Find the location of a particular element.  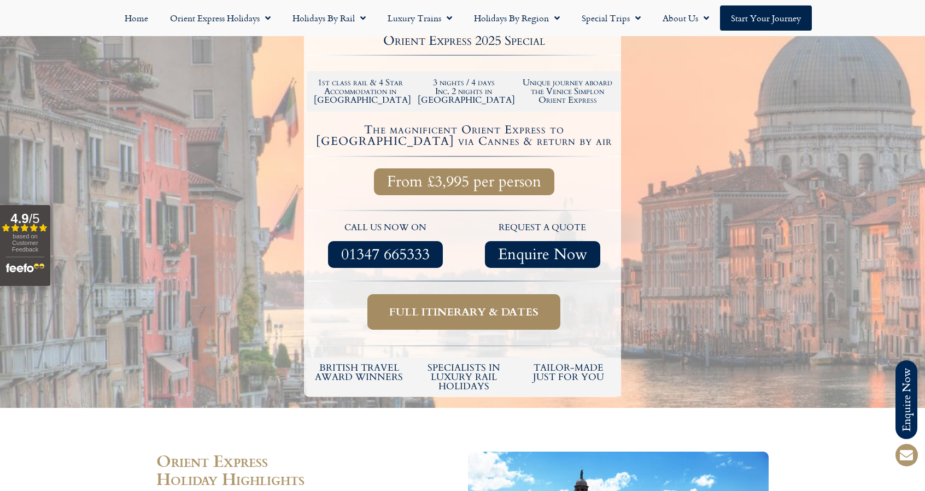

a: Orient Express Holidays is located at coordinates (220, 18).